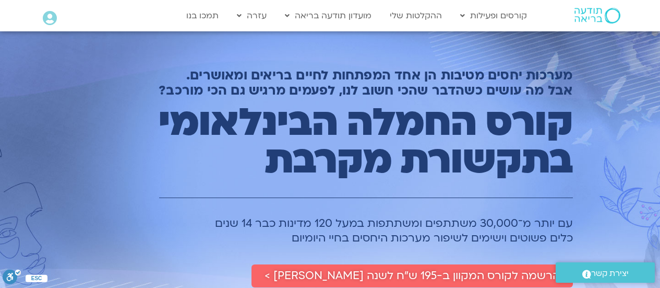 This screenshot has width=660, height=288. Describe the element at coordinates (342, 83) in the screenshot. I see `h2: מערכות יחסים מטיבות הן אחד המפתחות לחיים בריאים ומאושרים. אבל מה עושים כשהדבר שהכי חשוב לנו, לפעמ...` at that location.